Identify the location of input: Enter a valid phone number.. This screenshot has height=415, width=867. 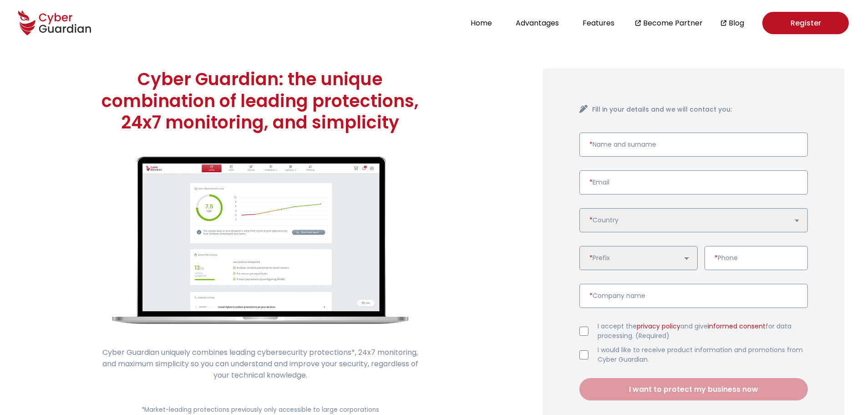
(756, 258).